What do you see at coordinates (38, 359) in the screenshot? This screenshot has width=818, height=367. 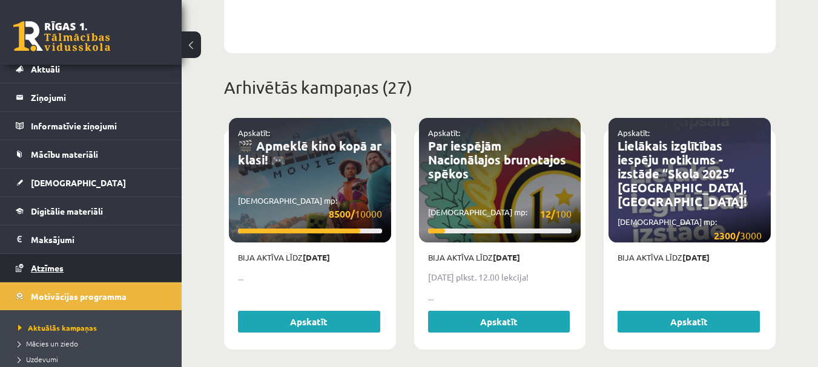 I see `span: Uzdevumi` at bounding box center [38, 359].